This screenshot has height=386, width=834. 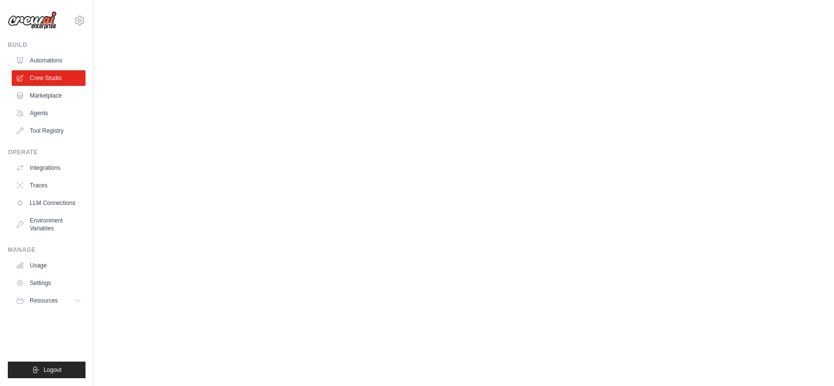 I want to click on a: Automations, so click(x=48, y=61).